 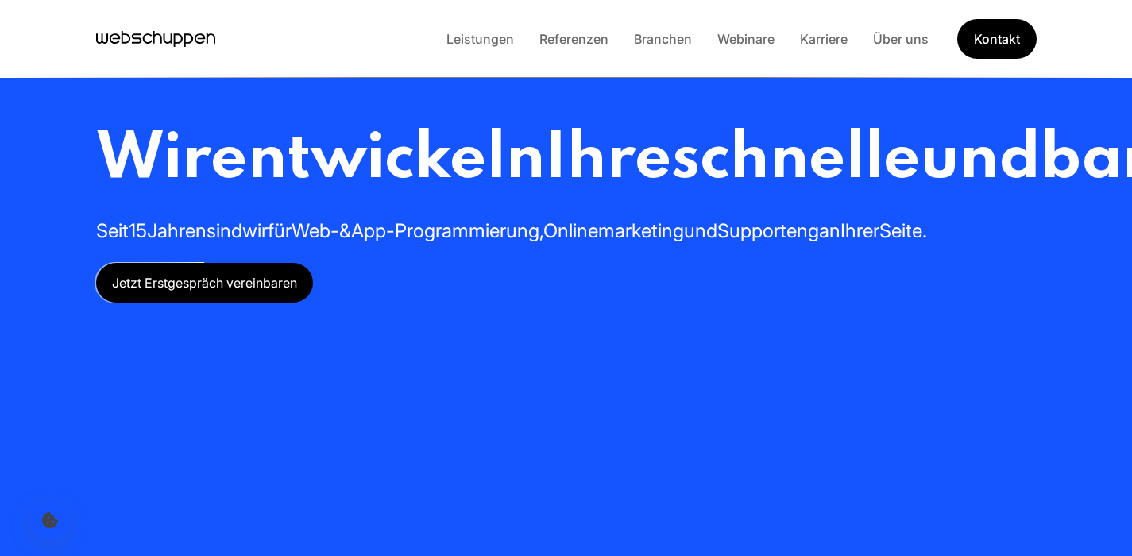 What do you see at coordinates (997, 39) in the screenshot?
I see `a: Get Started` at bounding box center [997, 39].